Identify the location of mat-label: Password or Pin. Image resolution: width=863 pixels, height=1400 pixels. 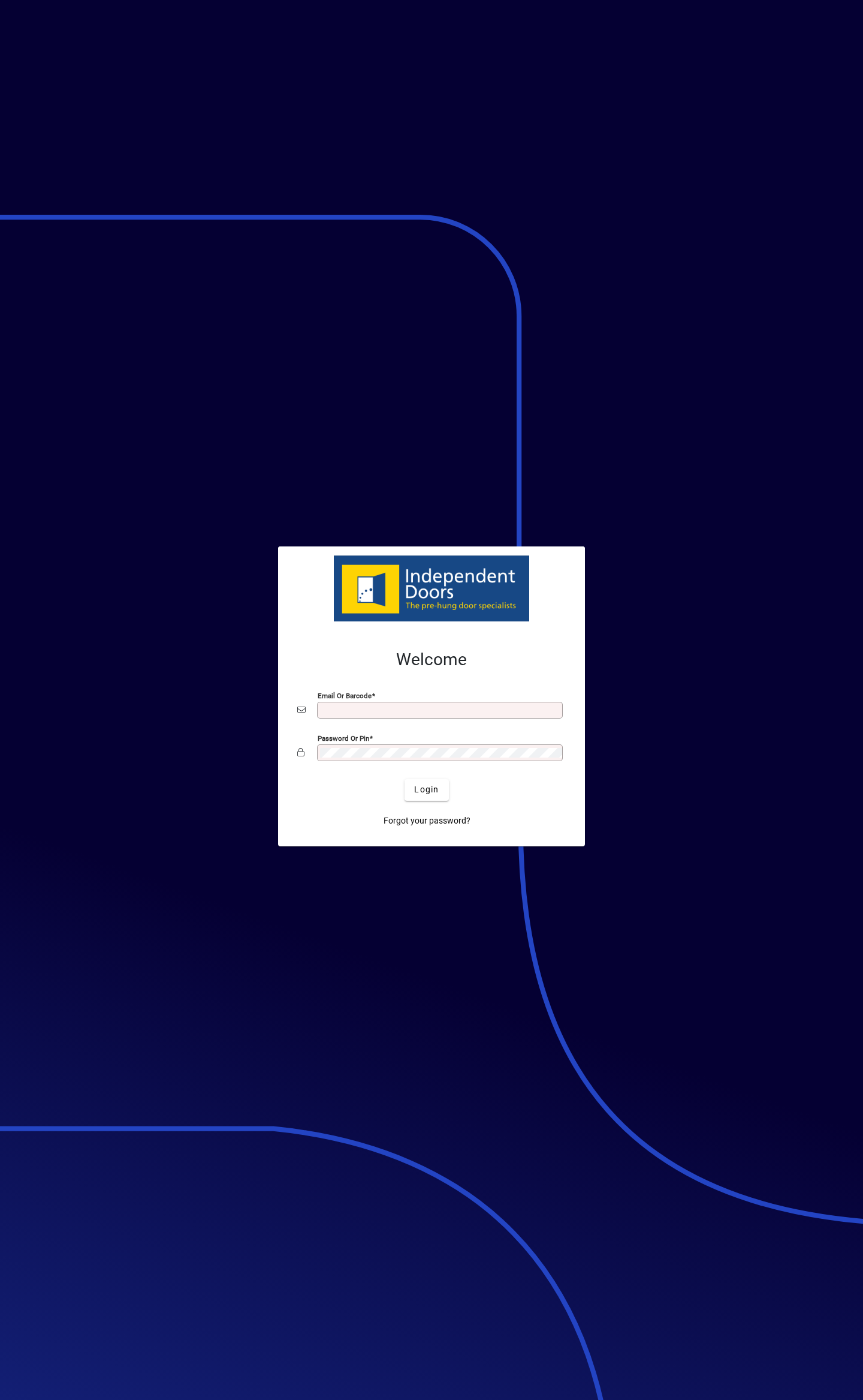
(344, 738).